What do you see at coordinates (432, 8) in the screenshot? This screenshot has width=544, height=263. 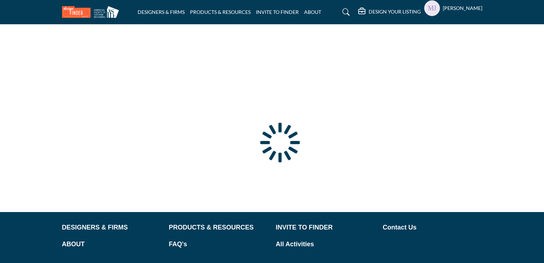 I see `button: Show hide supplier dropdown` at bounding box center [432, 8].